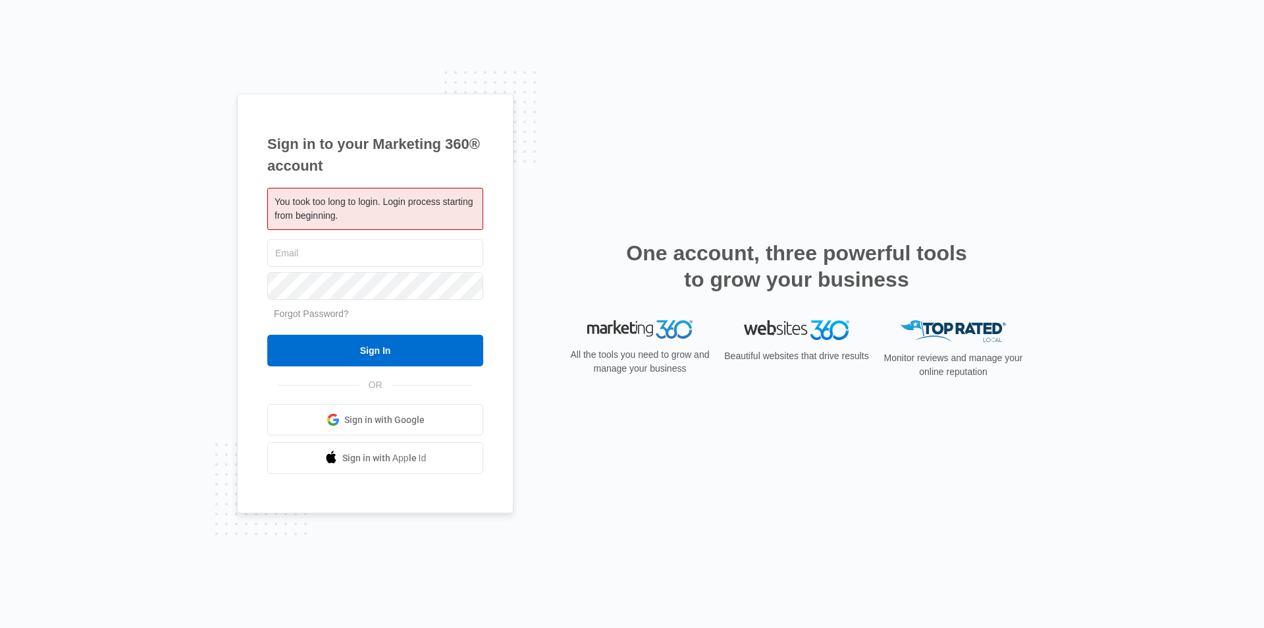 This screenshot has height=628, width=1264. What do you see at coordinates (375, 385) in the screenshot?
I see `span: OR` at bounding box center [375, 385].